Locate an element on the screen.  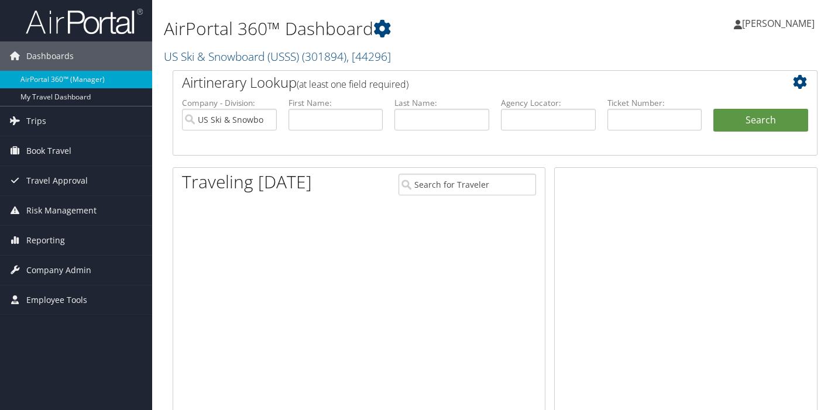
input: Search for Traveler is located at coordinates (467, 184).